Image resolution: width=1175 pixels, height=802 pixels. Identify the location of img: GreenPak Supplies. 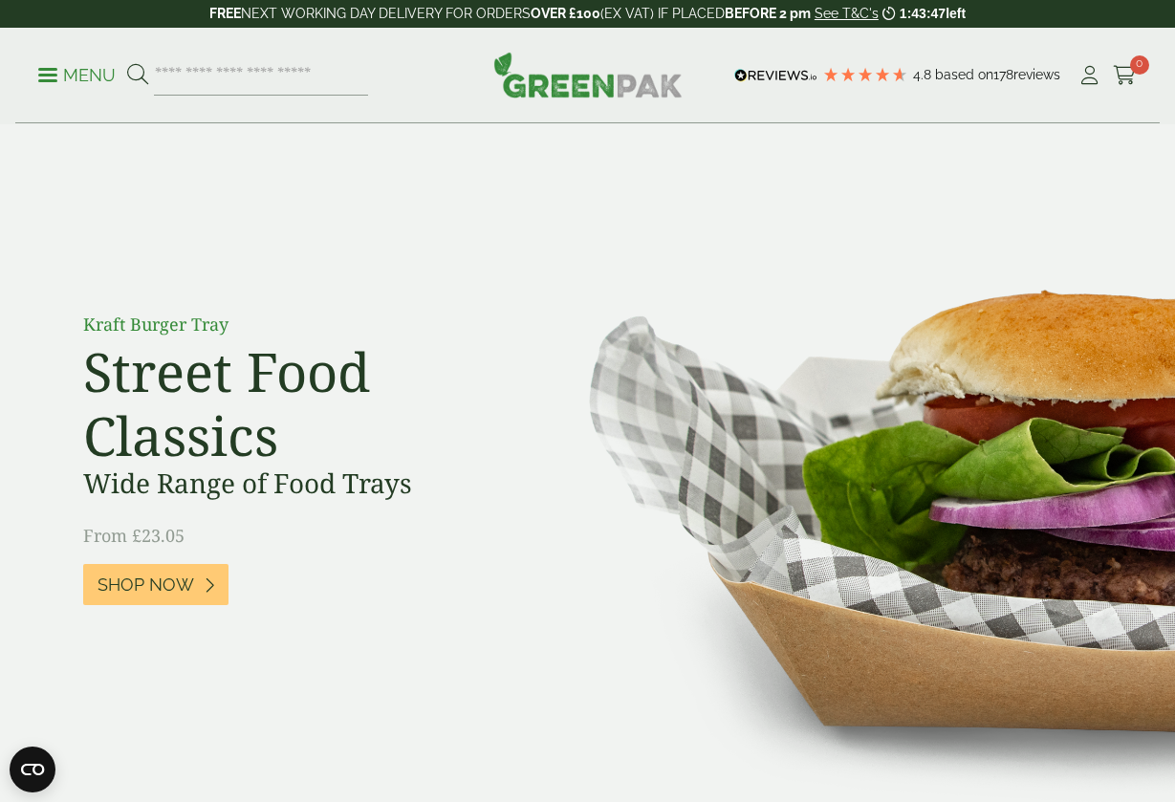
(588, 75).